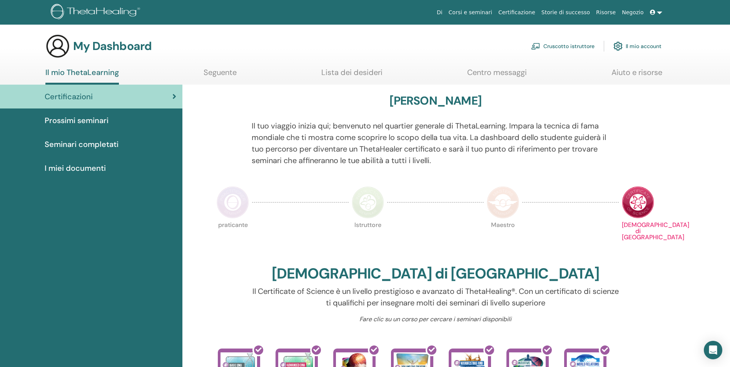  I want to click on a: Il mio ThetaLearning, so click(82, 76).